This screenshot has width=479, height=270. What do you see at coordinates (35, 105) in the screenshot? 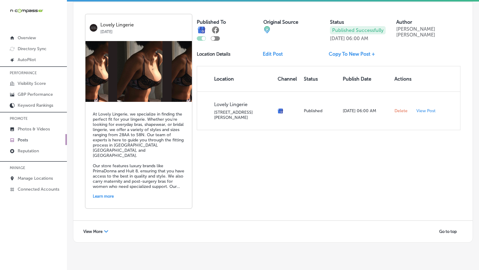
I see `p: Keyword Rankings` at bounding box center [35, 105].